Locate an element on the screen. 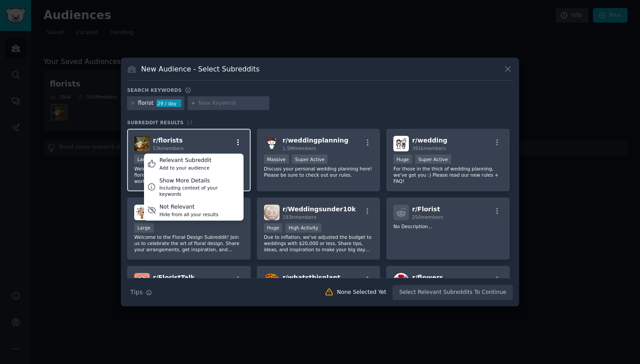 This screenshot has width=640, height=364. div: Show More Details is located at coordinates (199, 181).